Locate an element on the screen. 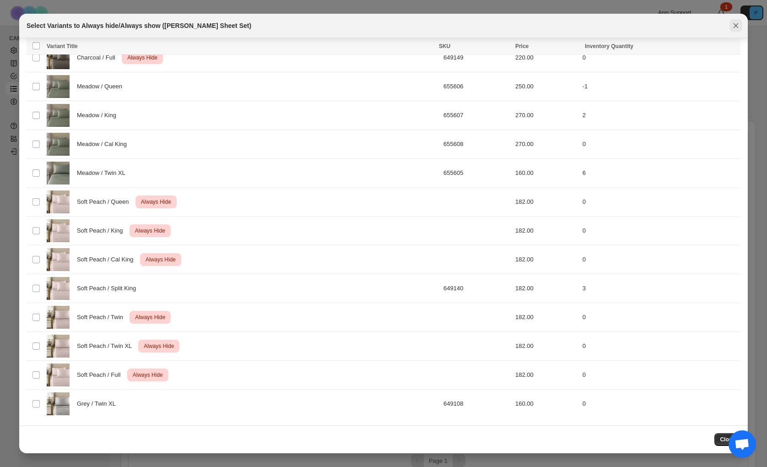  span: Soft Peach / Full is located at coordinates (101, 375).